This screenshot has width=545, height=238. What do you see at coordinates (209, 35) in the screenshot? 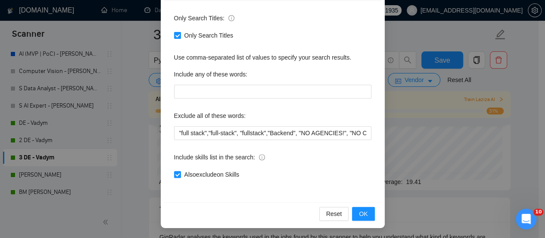
I see `span: Only Search Titles` at bounding box center [209, 35].